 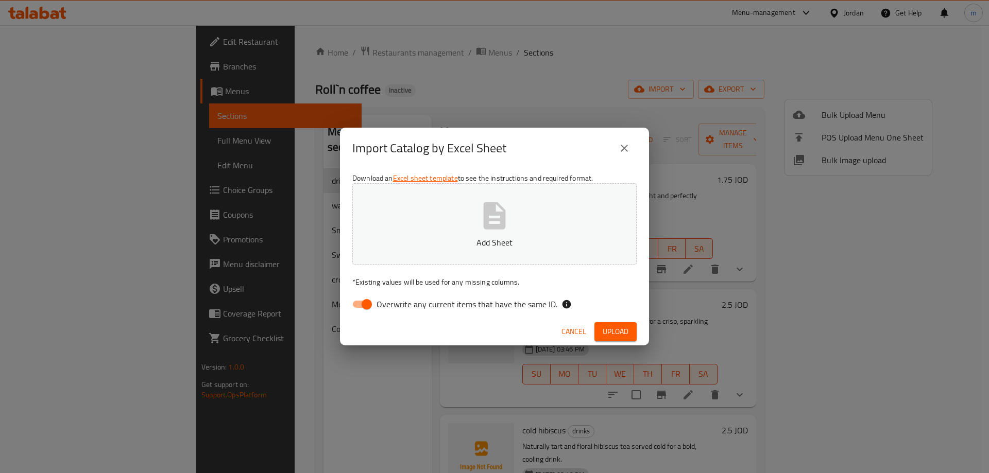 I want to click on div: Download an to see the instructions and required format., so click(x=495, y=244).